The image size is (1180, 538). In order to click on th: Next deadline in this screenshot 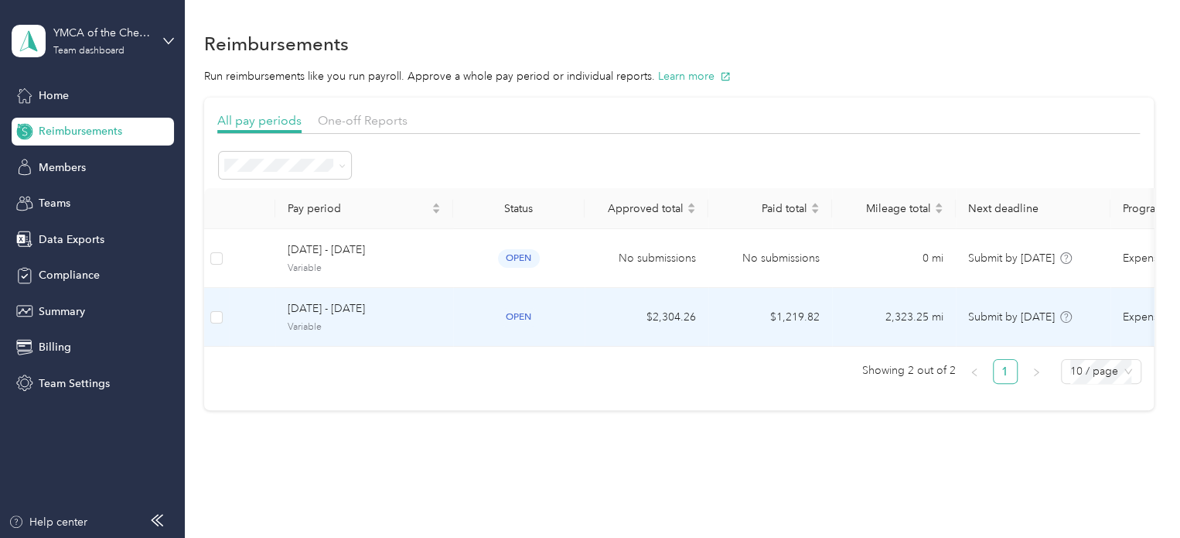, I will do `click(1033, 208)`.